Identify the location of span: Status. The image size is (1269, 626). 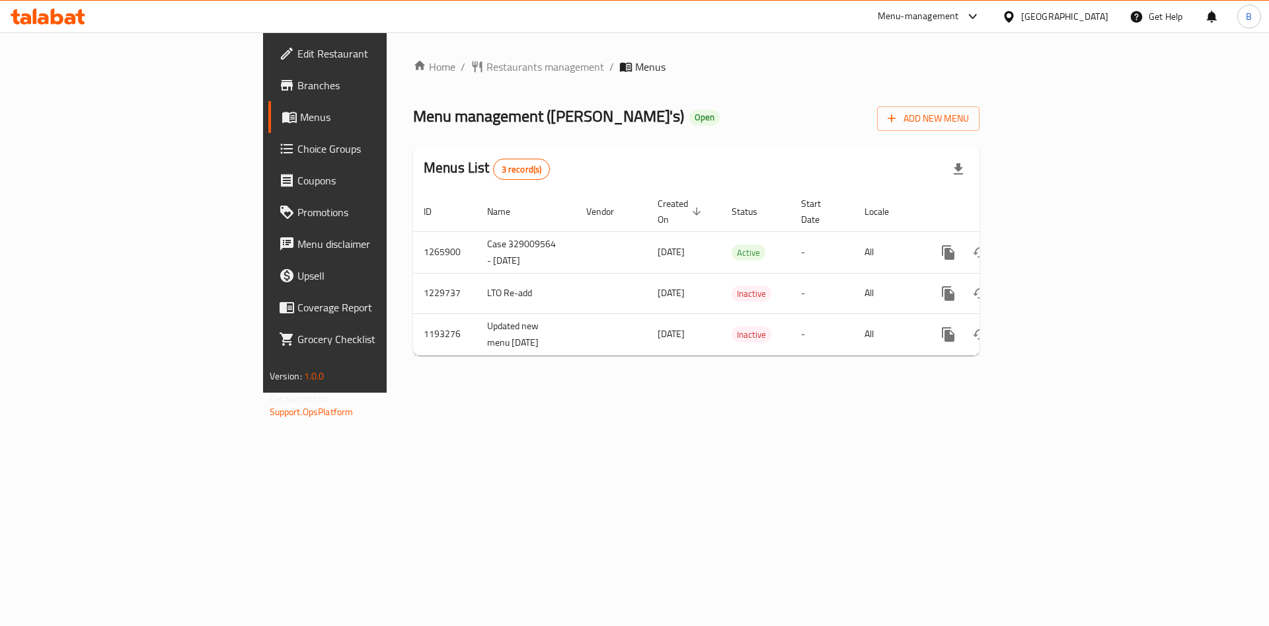
(753, 211).